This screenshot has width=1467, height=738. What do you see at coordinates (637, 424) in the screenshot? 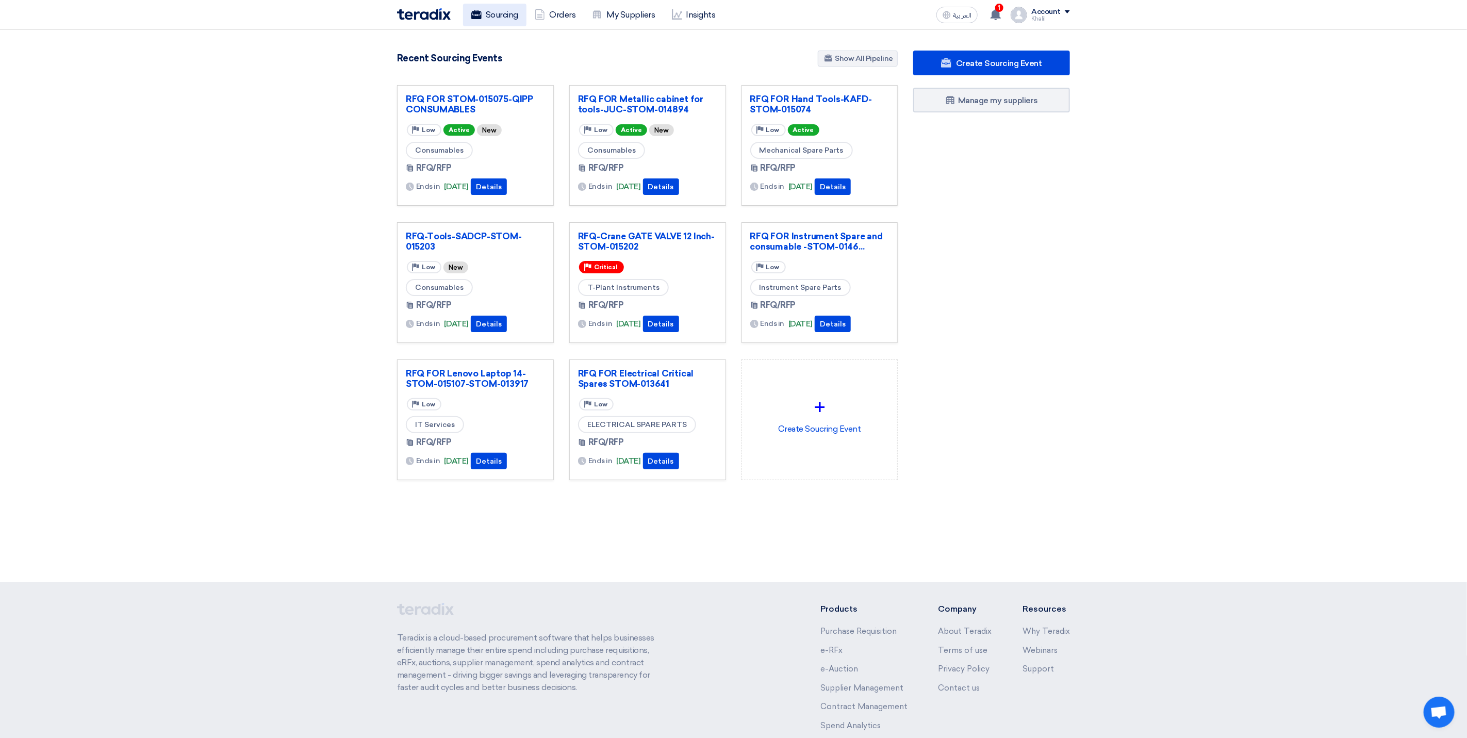
I see `span: ELECTRICAL SPARE PARTS` at bounding box center [637, 424].